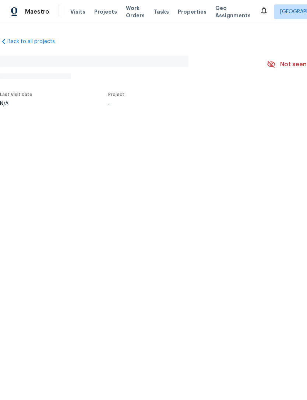 The width and height of the screenshot is (307, 400). Describe the element at coordinates (116, 94) in the screenshot. I see `span: Project` at that location.